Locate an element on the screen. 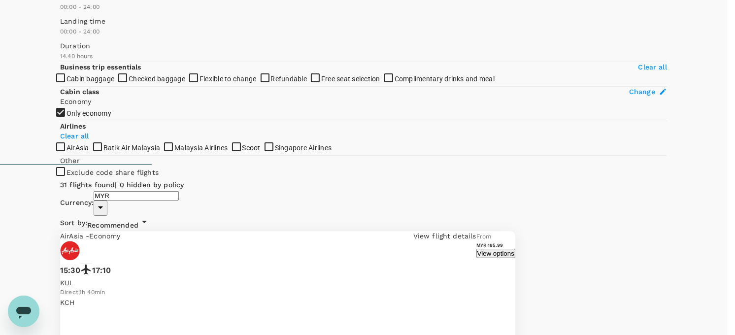 Image resolution: width=735 pixels, height=335 pixels. p: KUL is located at coordinates (268, 283).